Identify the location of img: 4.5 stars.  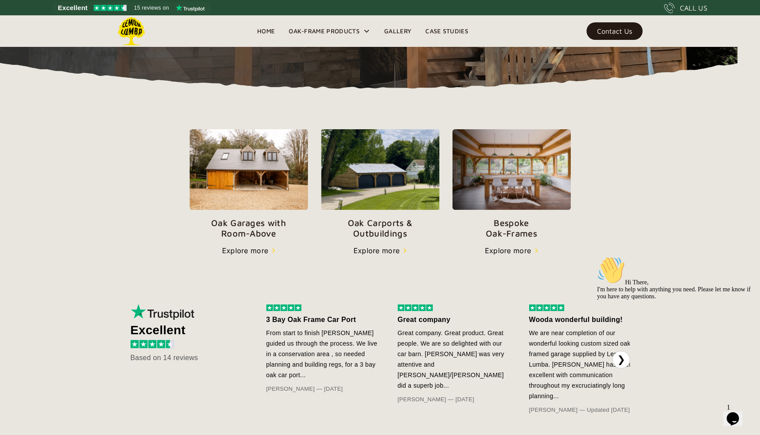
(153, 344).